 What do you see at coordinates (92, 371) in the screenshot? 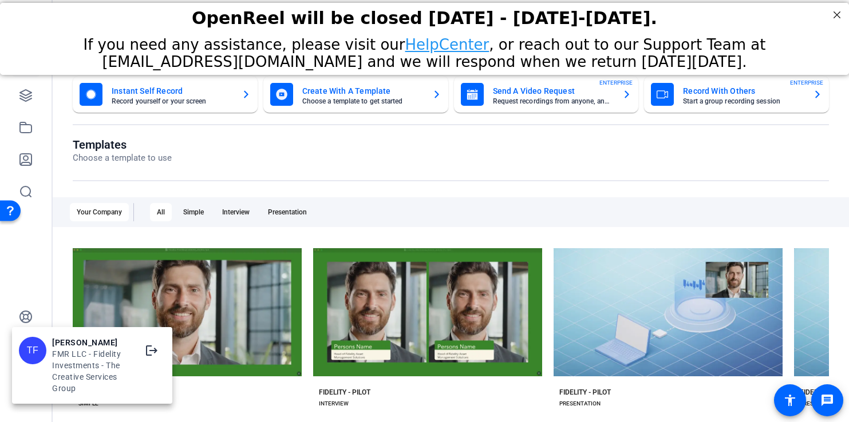
I see `div: FMR LLC - Fidelity Investments - The Creative Services Group` at bounding box center [92, 371].